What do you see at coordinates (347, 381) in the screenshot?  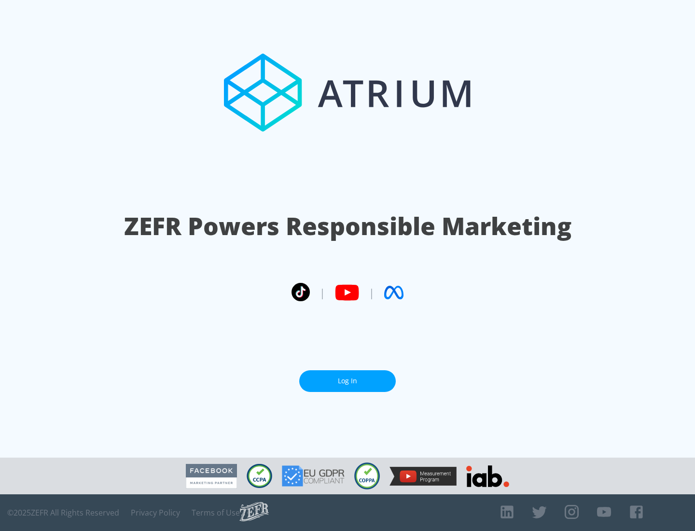 I see `a: Log In` at bounding box center [347, 381].